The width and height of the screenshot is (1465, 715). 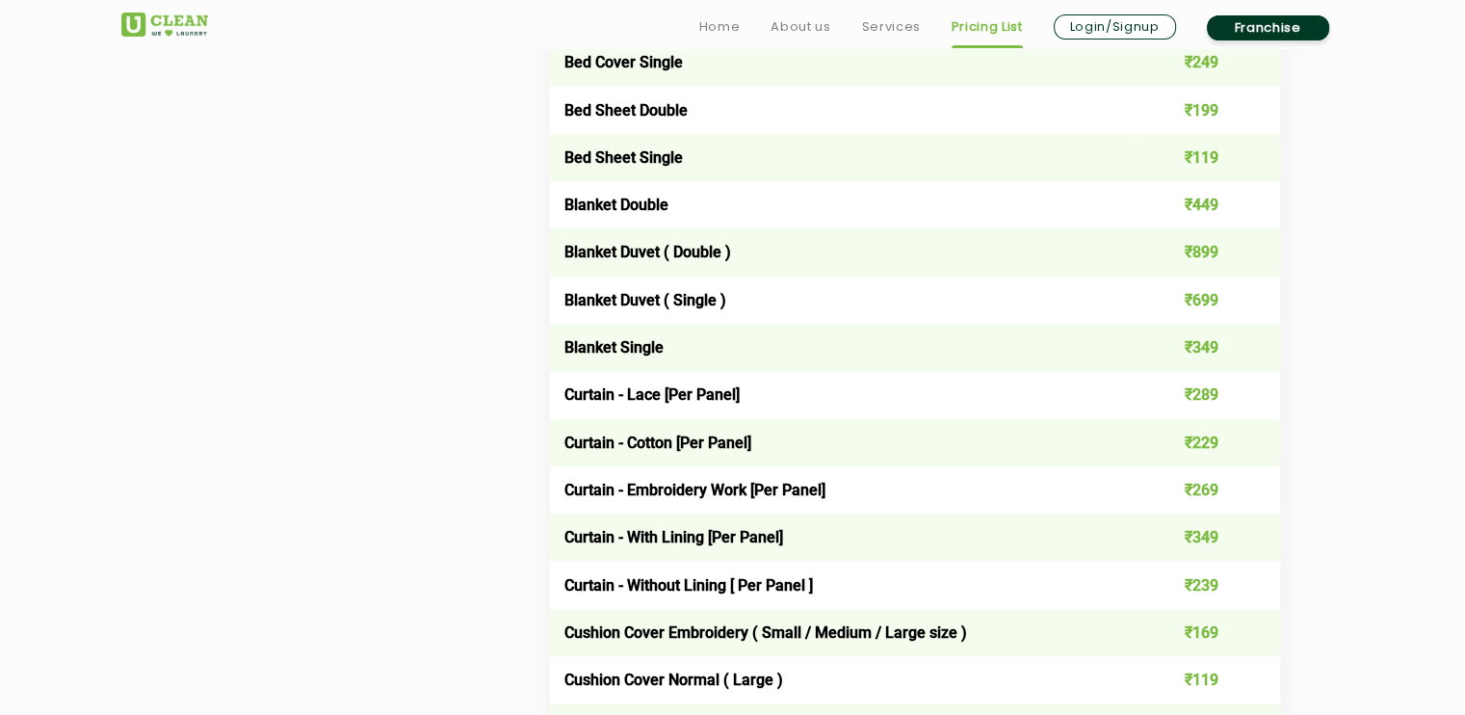 What do you see at coordinates (165, 24) in the screenshot?
I see `img: UClean Laundry and Dry Cleaning` at bounding box center [165, 24].